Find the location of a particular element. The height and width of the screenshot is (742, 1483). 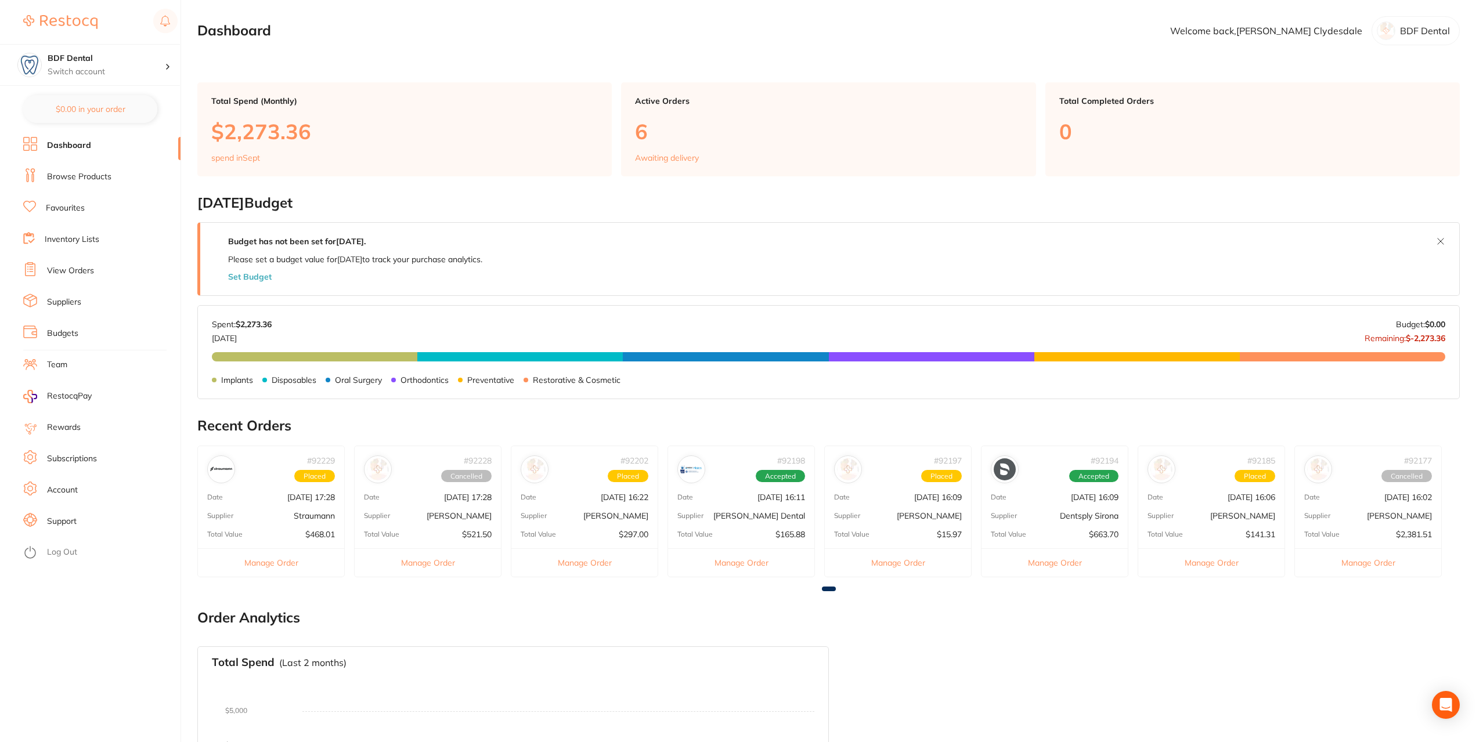

p: # 92229 is located at coordinates (321, 461).